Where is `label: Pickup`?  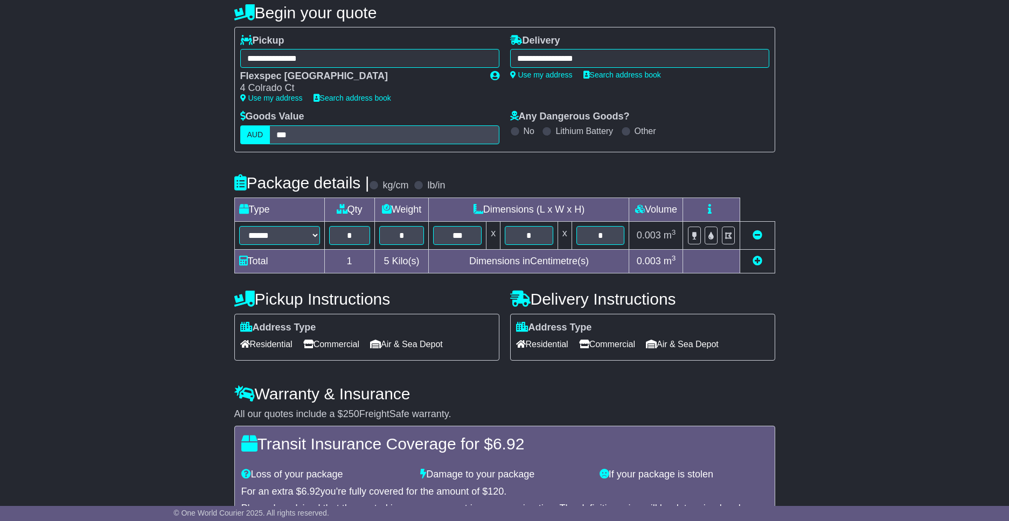 label: Pickup is located at coordinates (262, 41).